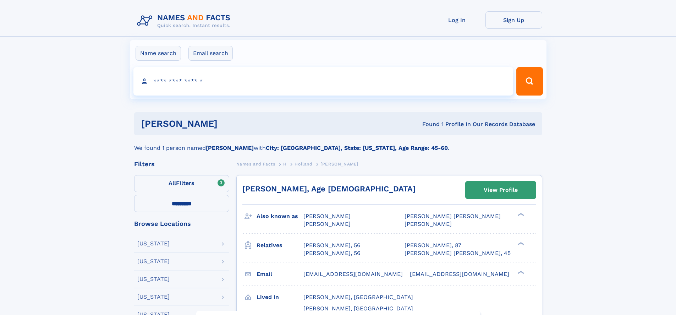 Image resolution: width=676 pixels, height=315 pixels. Describe the element at coordinates (182, 183) in the screenshot. I see `label: Filters` at that location.